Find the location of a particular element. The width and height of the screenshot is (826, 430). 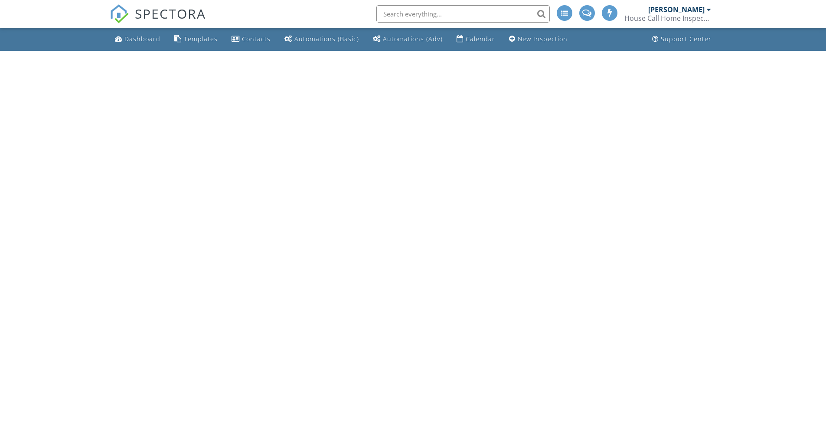

span: SPECTORA is located at coordinates (170, 13).